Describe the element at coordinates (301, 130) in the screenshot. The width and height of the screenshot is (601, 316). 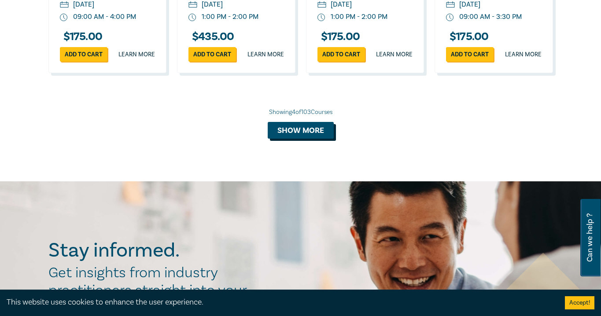
I see `button: Show more` at that location.